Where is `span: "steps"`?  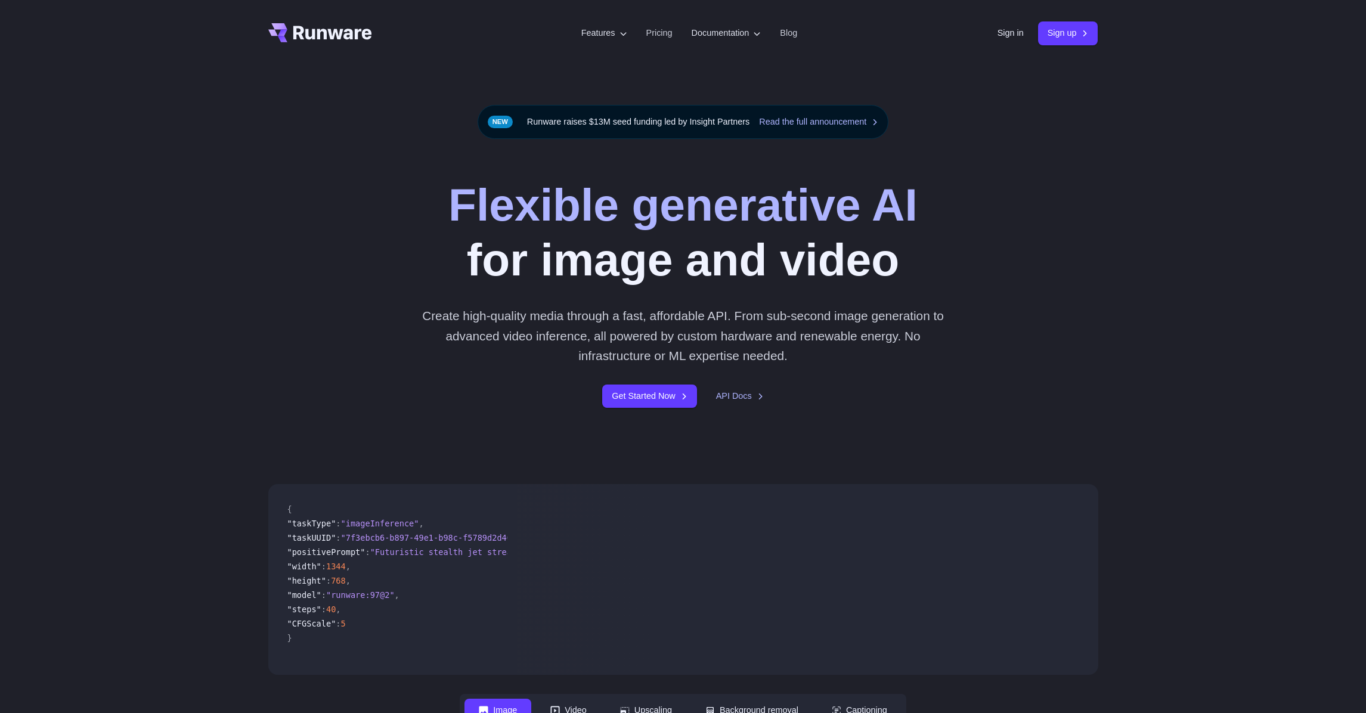
span: "steps" is located at coordinates (304, 609).